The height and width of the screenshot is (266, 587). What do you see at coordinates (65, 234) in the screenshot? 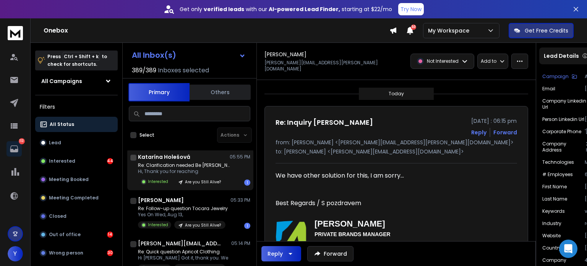
I see `p: Out of office` at bounding box center [65, 234].